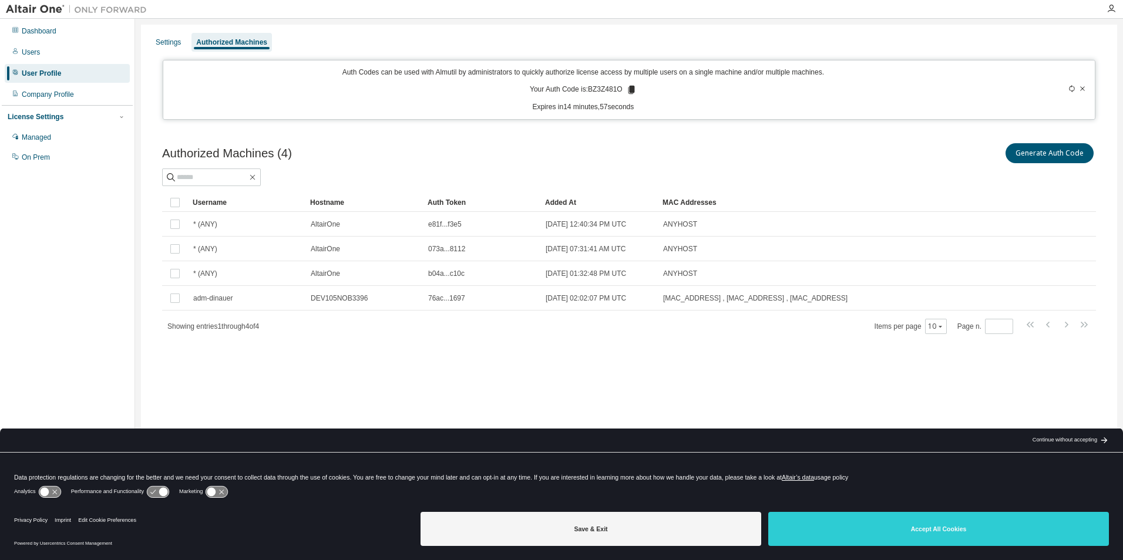  Describe the element at coordinates (446, 298) in the screenshot. I see `span: 76ac...1697` at that location.